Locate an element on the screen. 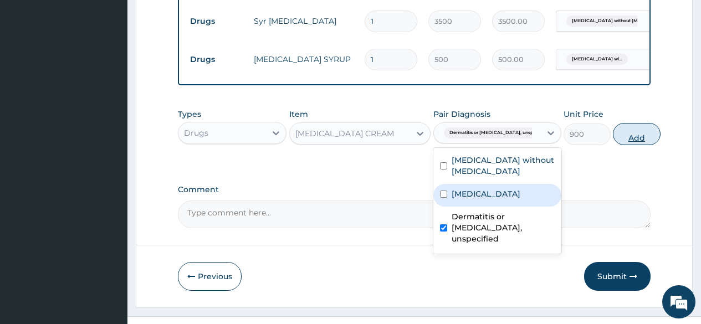 The height and width of the screenshot is (324, 701). textarea: Type your message and hit 'Enter' is located at coordinates (108, 230).